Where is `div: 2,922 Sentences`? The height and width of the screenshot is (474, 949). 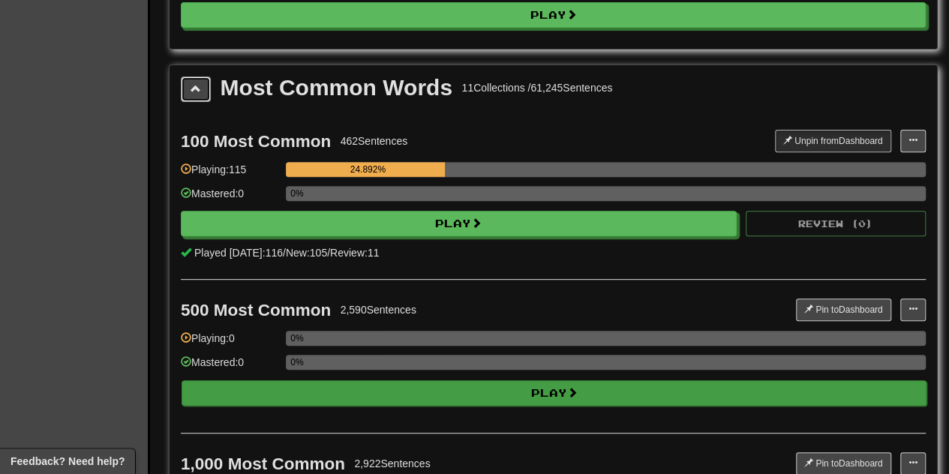 div: 2,922 Sentences is located at coordinates (392, 464).